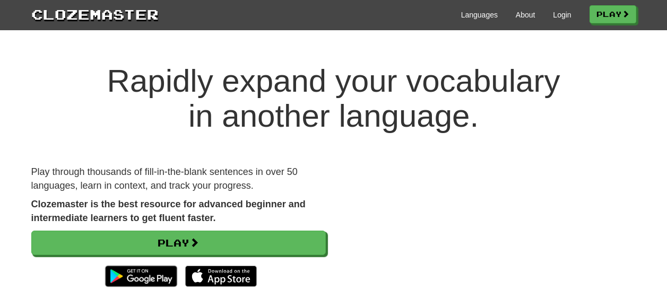 Image resolution: width=667 pixels, height=299 pixels. I want to click on p: Play through thousands of fill-in-the-blank sentences in over 50 languages, learn in context, and..., so click(178, 179).